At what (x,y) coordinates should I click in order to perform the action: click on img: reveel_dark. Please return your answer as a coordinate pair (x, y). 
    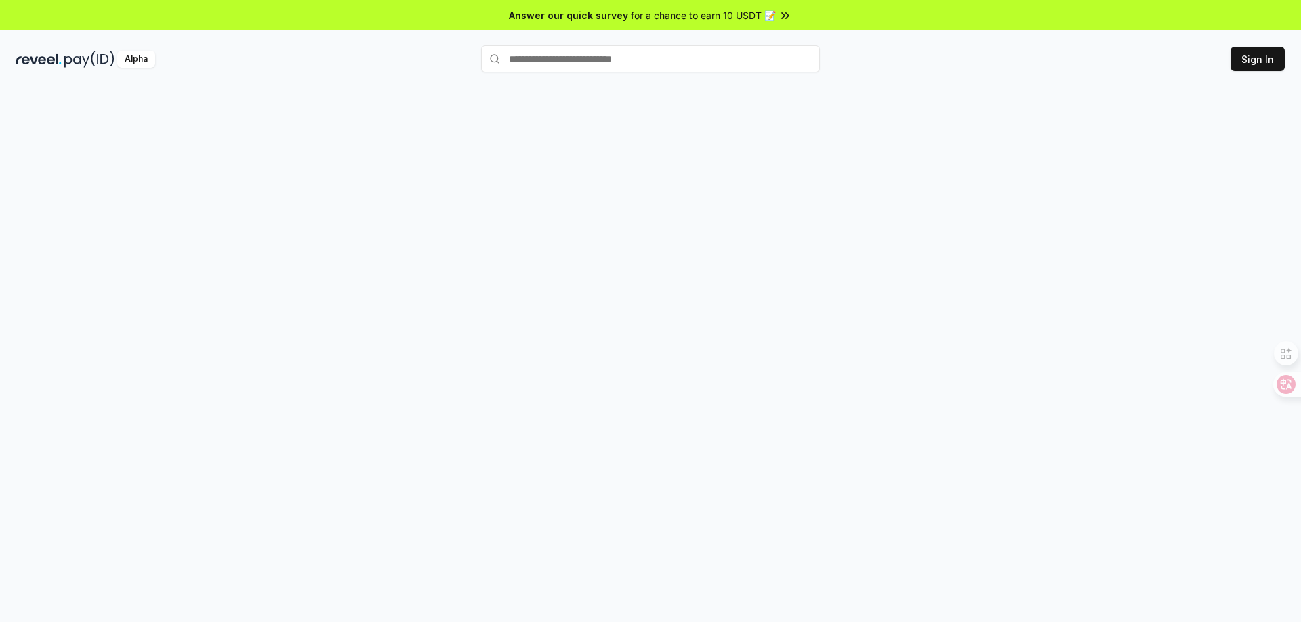
    Looking at the image, I should click on (39, 59).